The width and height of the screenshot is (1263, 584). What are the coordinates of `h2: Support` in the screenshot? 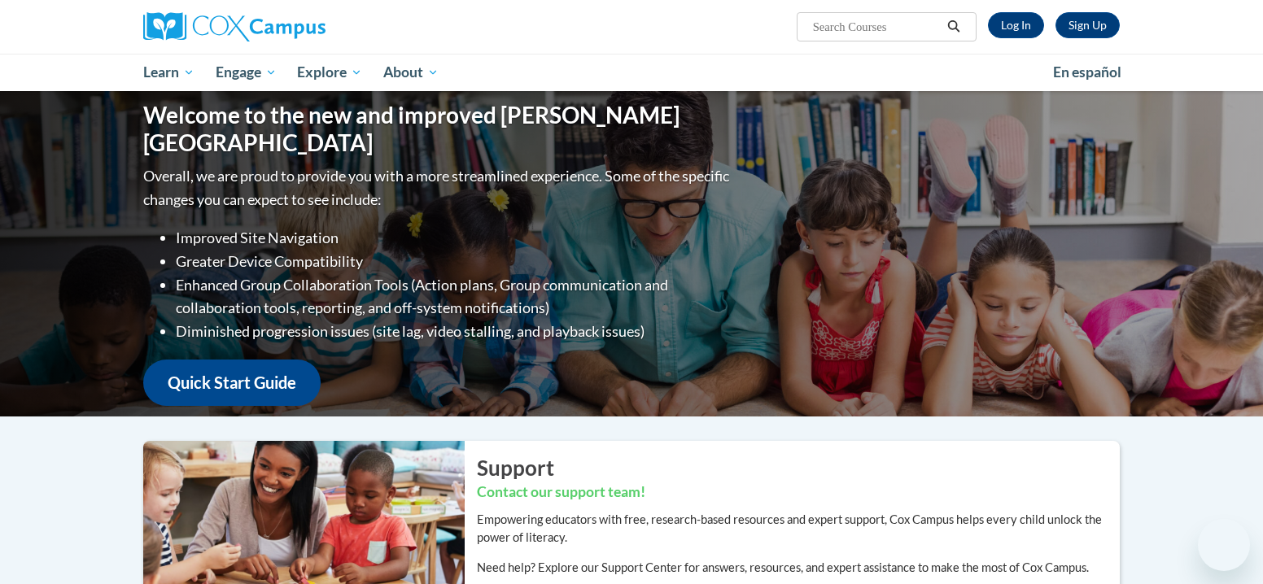 It's located at (798, 468).